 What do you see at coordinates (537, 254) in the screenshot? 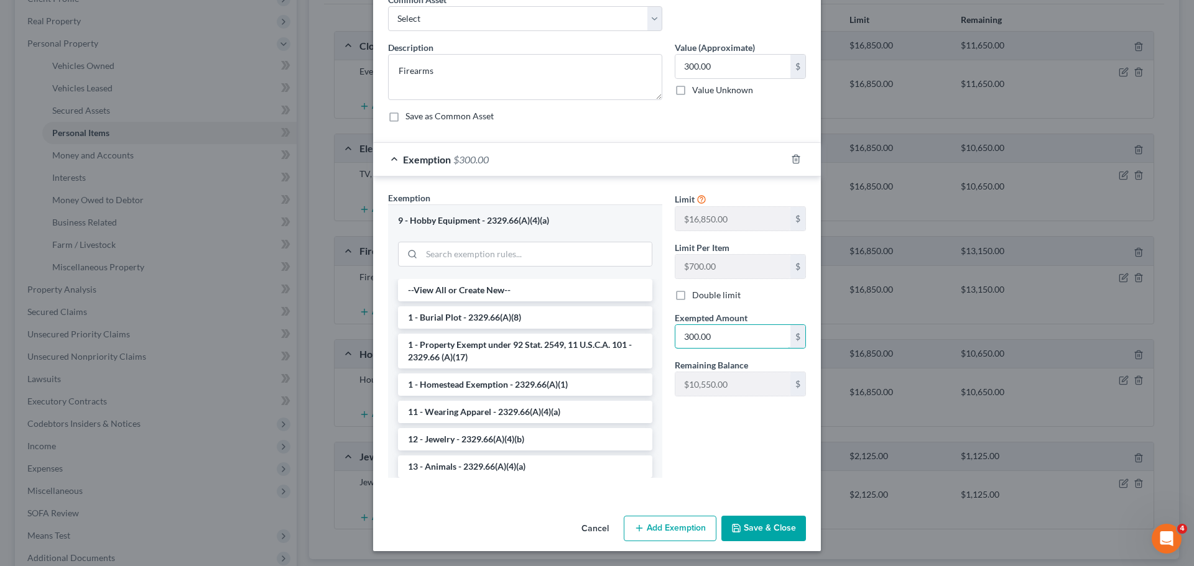
I see `input: Search exemption rules...` at bounding box center [537, 254].